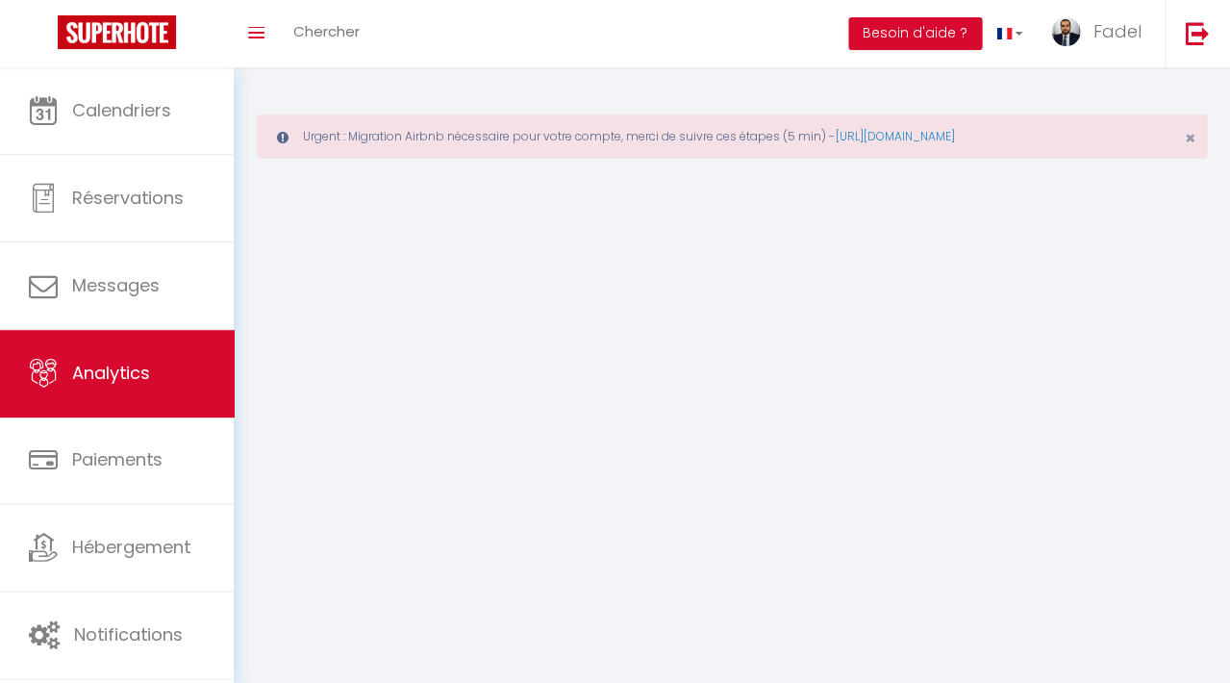  What do you see at coordinates (44, 37) in the screenshot?
I see `button: Open LiveChat chat widget` at bounding box center [44, 37].